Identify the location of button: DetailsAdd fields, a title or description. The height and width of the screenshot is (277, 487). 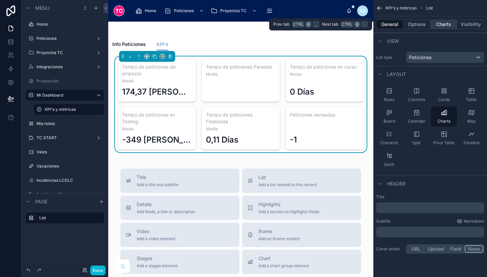
(180, 208).